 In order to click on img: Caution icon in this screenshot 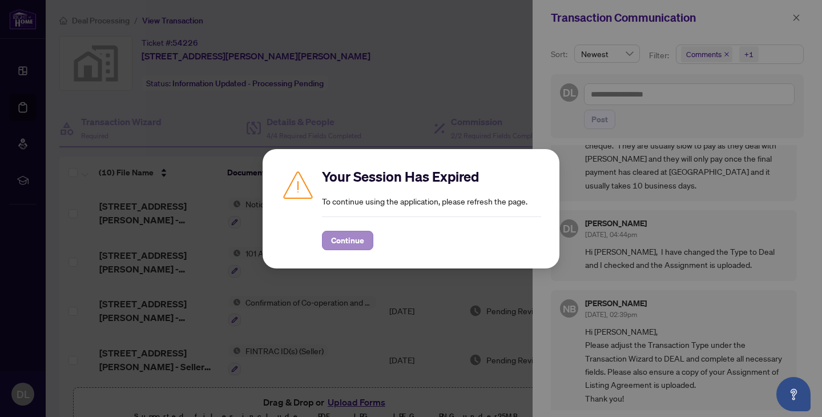, I will do `click(298, 184)`.